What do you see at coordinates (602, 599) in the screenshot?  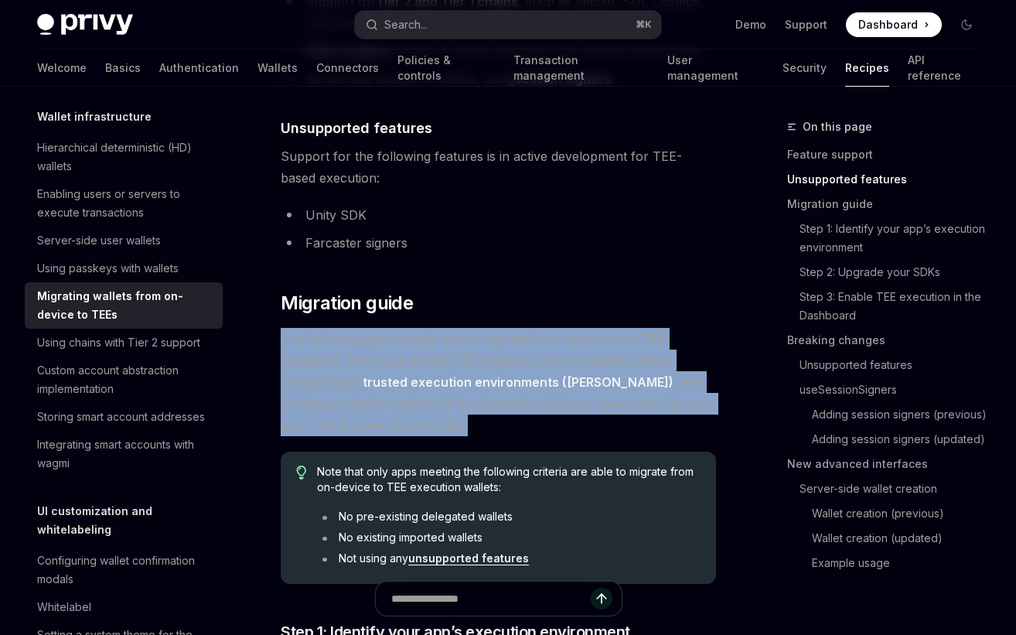 I see `button: Send message` at bounding box center [602, 599].